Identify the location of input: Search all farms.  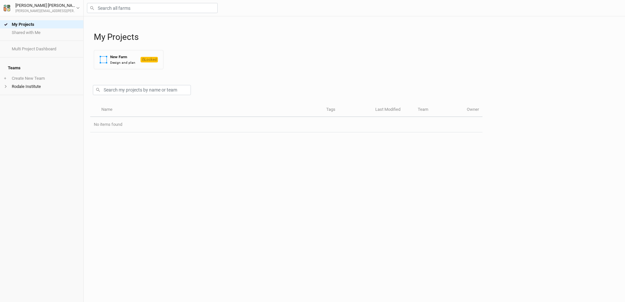
(152, 8).